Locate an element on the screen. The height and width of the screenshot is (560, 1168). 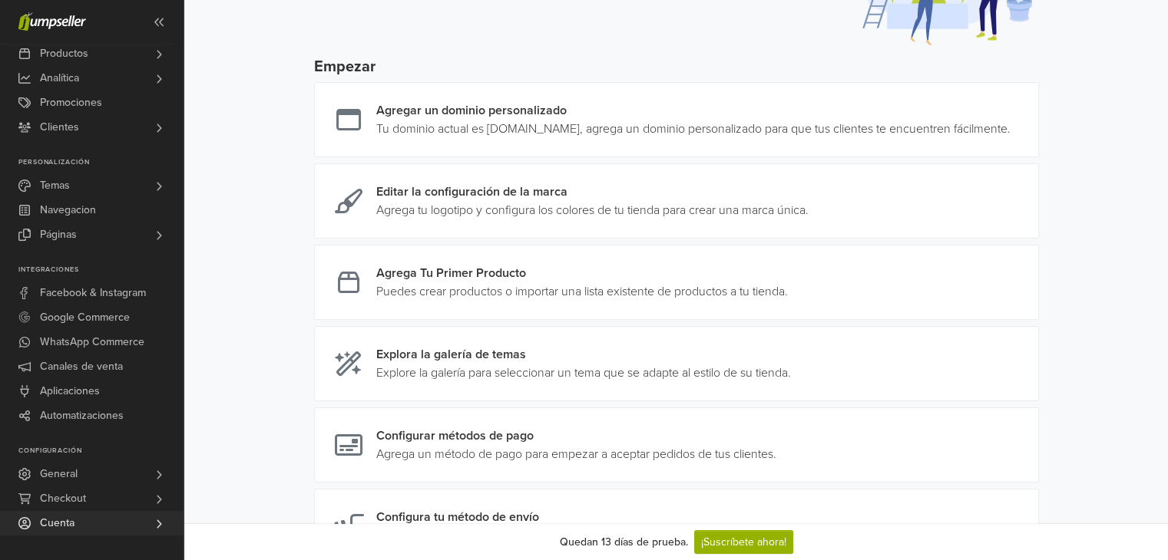
p: Integraciones is located at coordinates (101, 270).